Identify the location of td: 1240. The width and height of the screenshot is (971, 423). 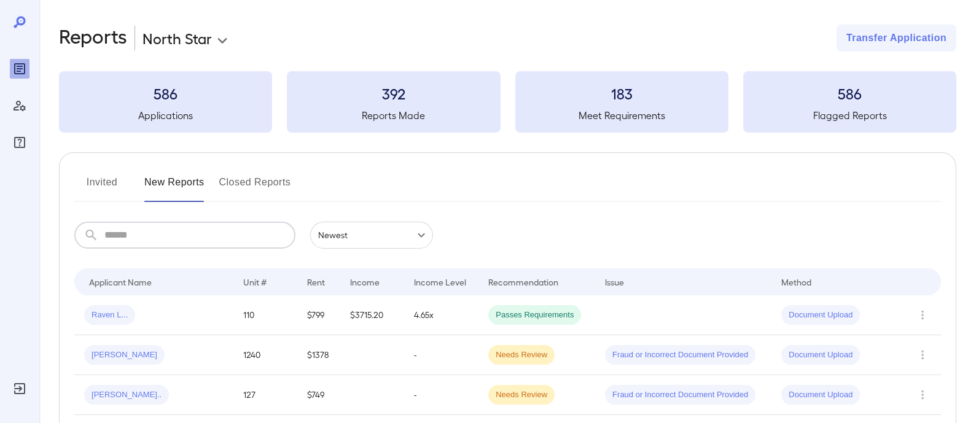
(265, 355).